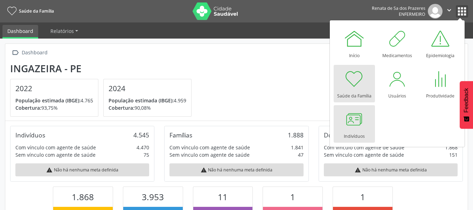  What do you see at coordinates (441, 83) in the screenshot?
I see `a: Produtividade` at bounding box center [441, 83].